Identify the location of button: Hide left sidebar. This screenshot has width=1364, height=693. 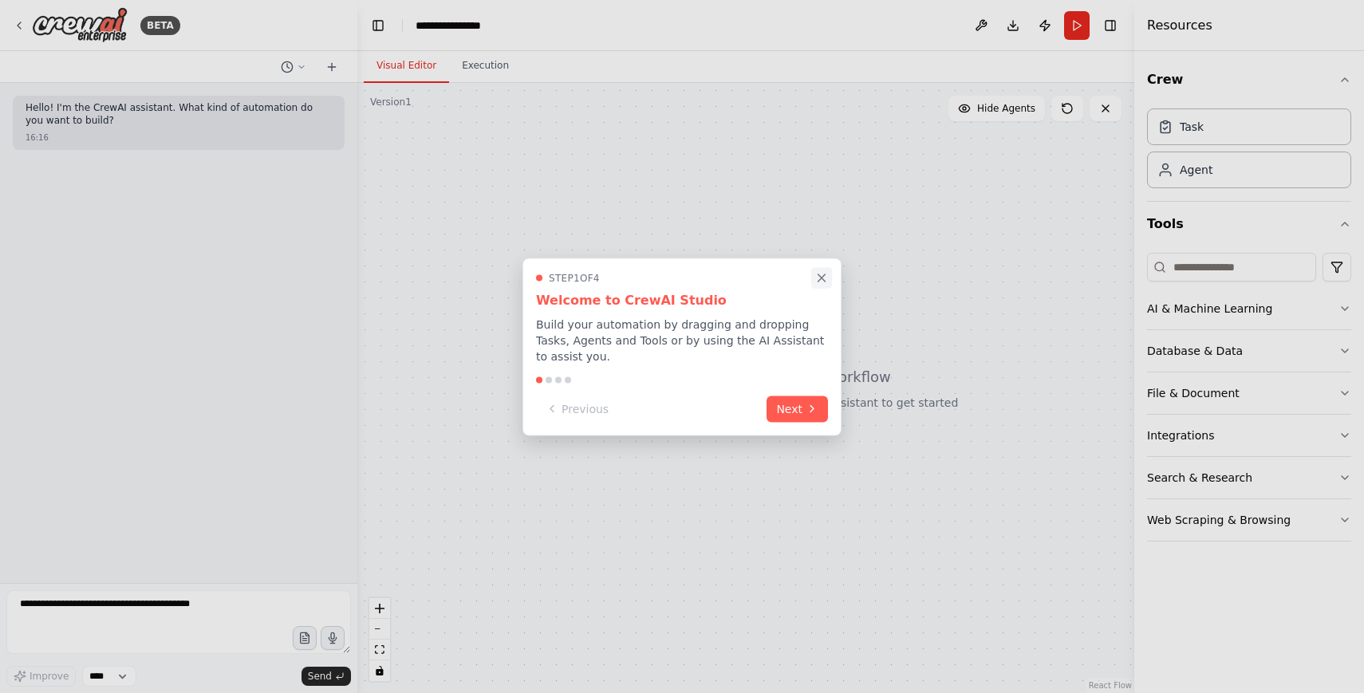
(378, 26).